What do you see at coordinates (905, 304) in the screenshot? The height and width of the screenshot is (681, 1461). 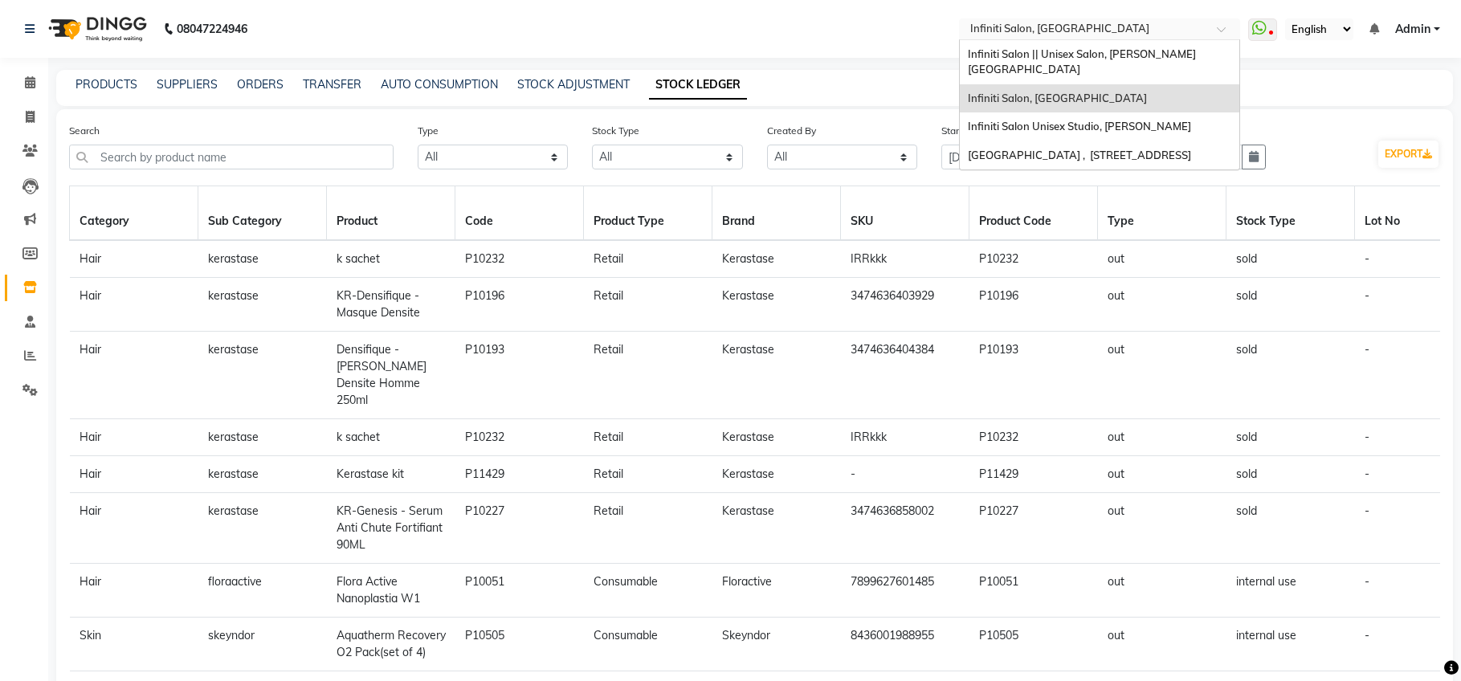 I see `td: 3474636403929` at bounding box center [905, 304].